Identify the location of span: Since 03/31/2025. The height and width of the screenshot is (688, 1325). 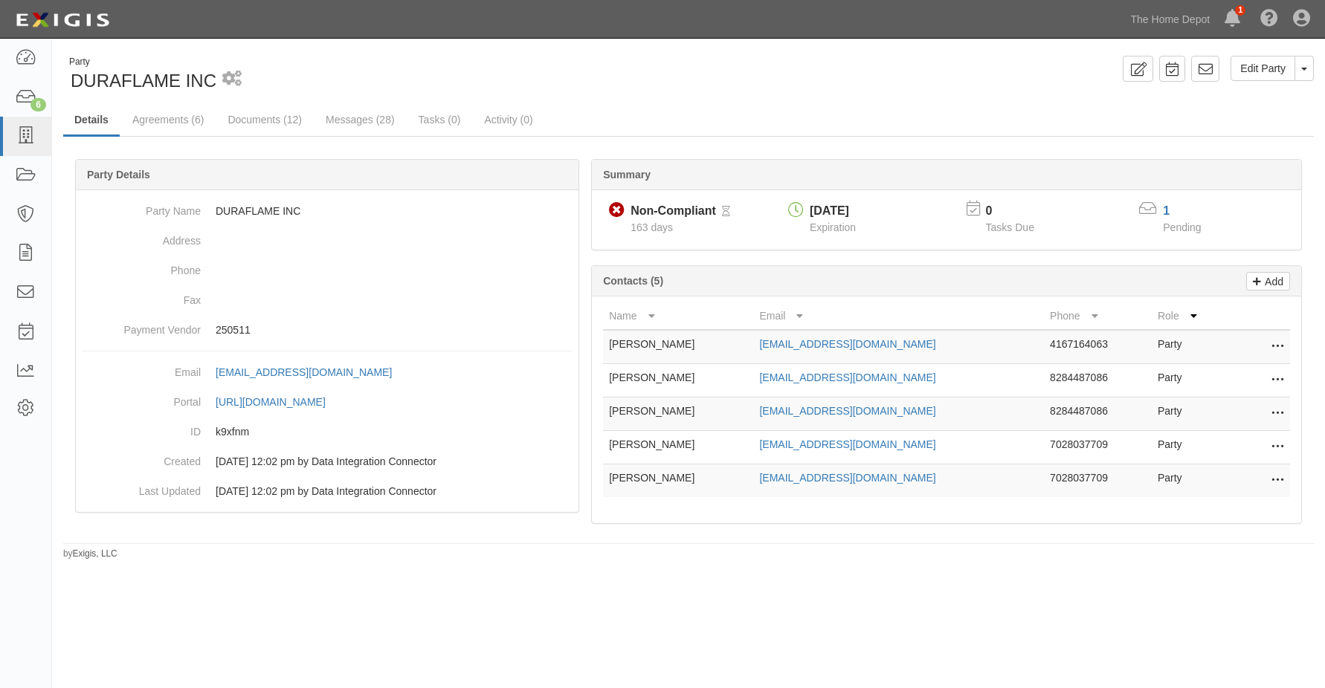
(651, 227).